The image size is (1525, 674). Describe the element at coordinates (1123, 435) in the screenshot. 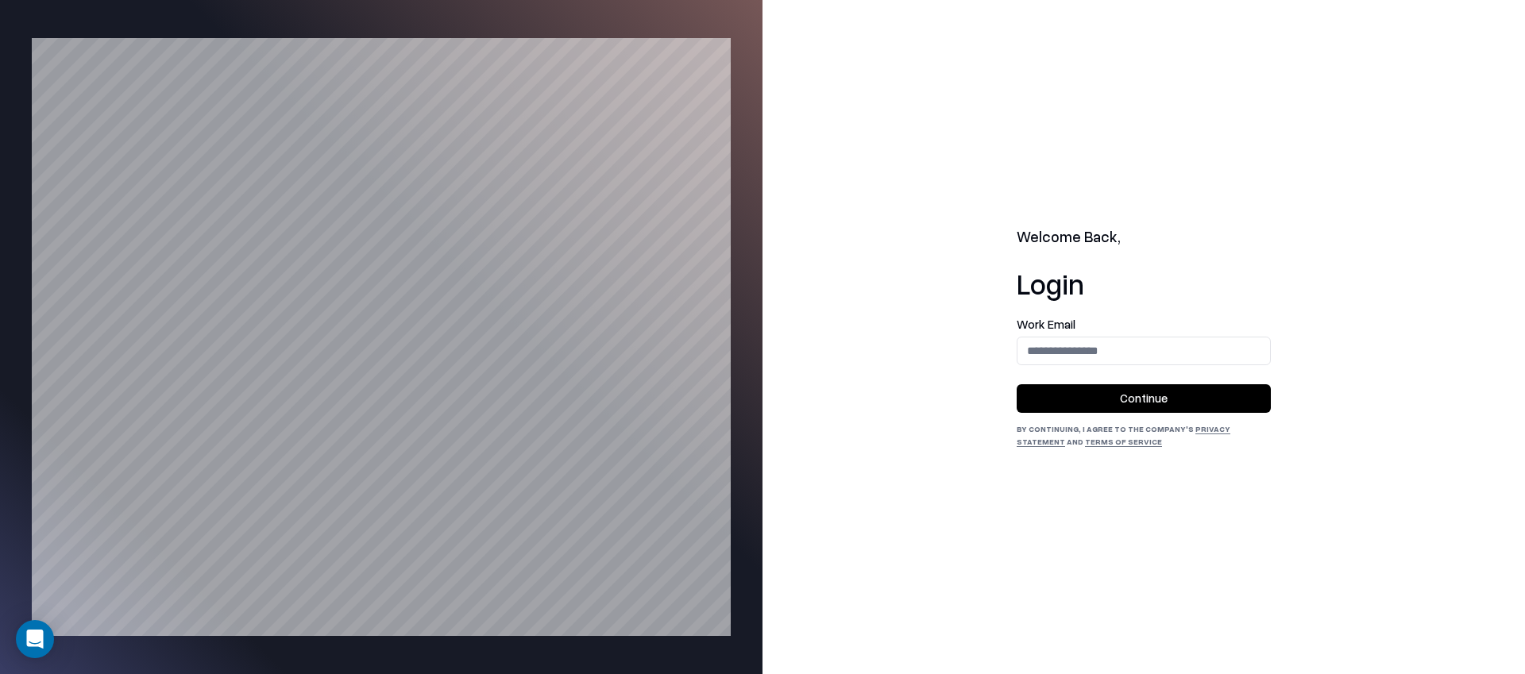

I see `a: Privacy Statement` at that location.